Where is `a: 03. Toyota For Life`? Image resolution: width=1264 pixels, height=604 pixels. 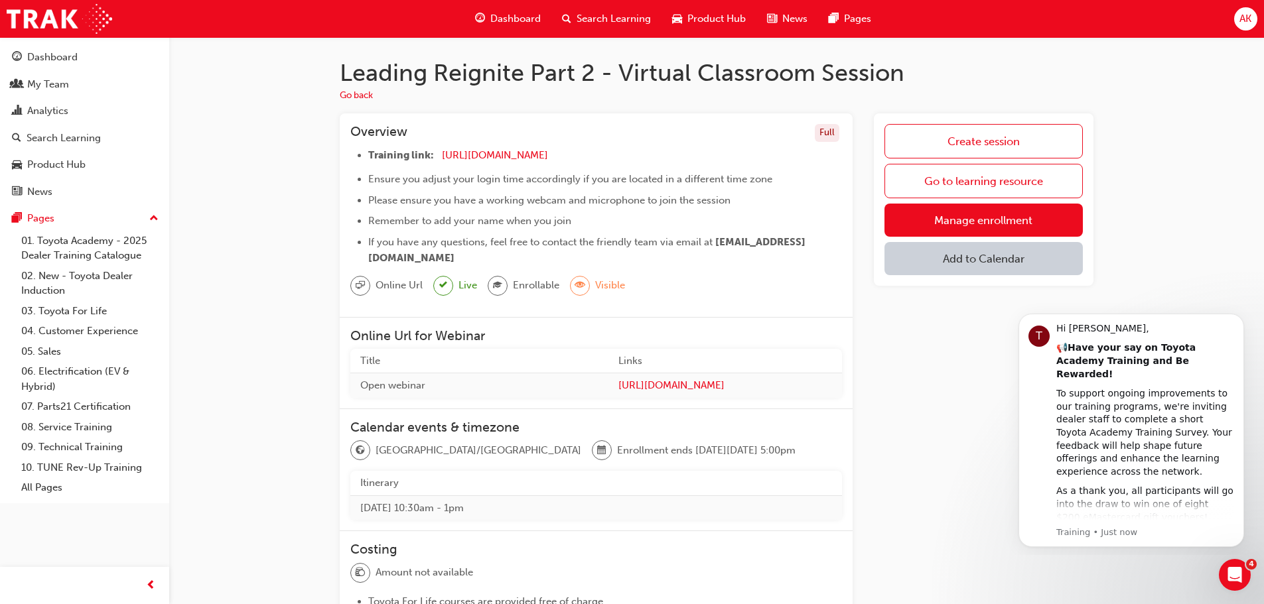 a: 03. Toyota For Life is located at coordinates (90, 311).